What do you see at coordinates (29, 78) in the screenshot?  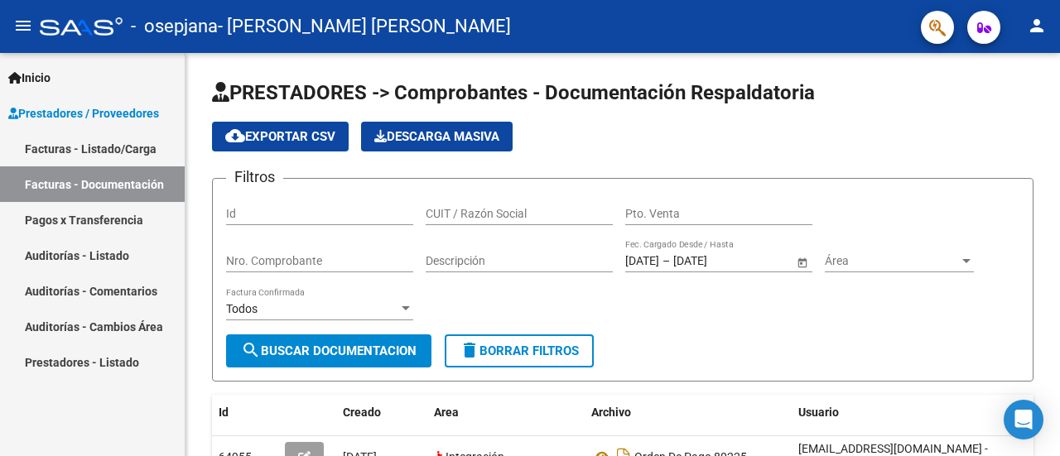 I see `span: Inicio` at bounding box center [29, 78].